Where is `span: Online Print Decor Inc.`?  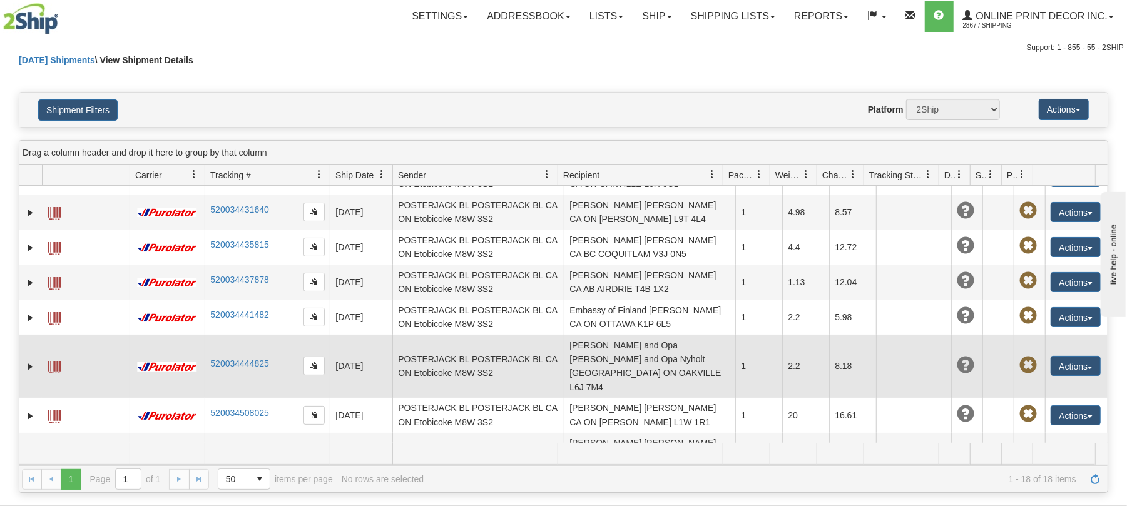
span: Online Print Decor Inc. is located at coordinates (1040, 16).